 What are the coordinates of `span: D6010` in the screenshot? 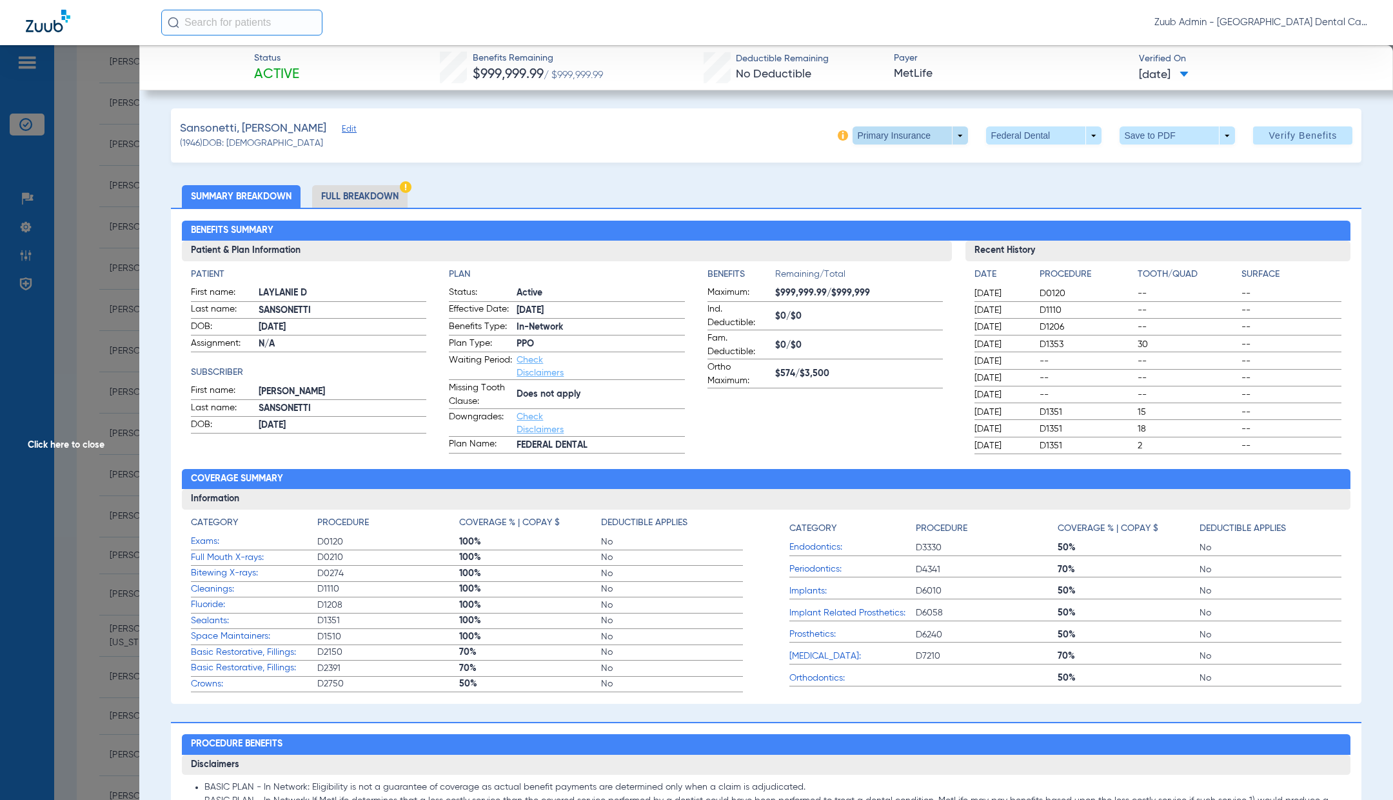 It's located at (987, 591).